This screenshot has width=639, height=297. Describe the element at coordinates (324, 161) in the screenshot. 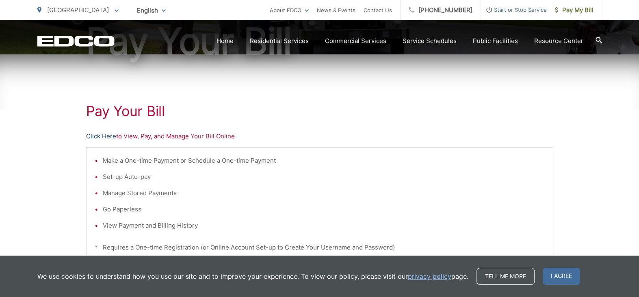

I see `li: Make a One-time Payment or Schedule a One-time Payment` at that location.